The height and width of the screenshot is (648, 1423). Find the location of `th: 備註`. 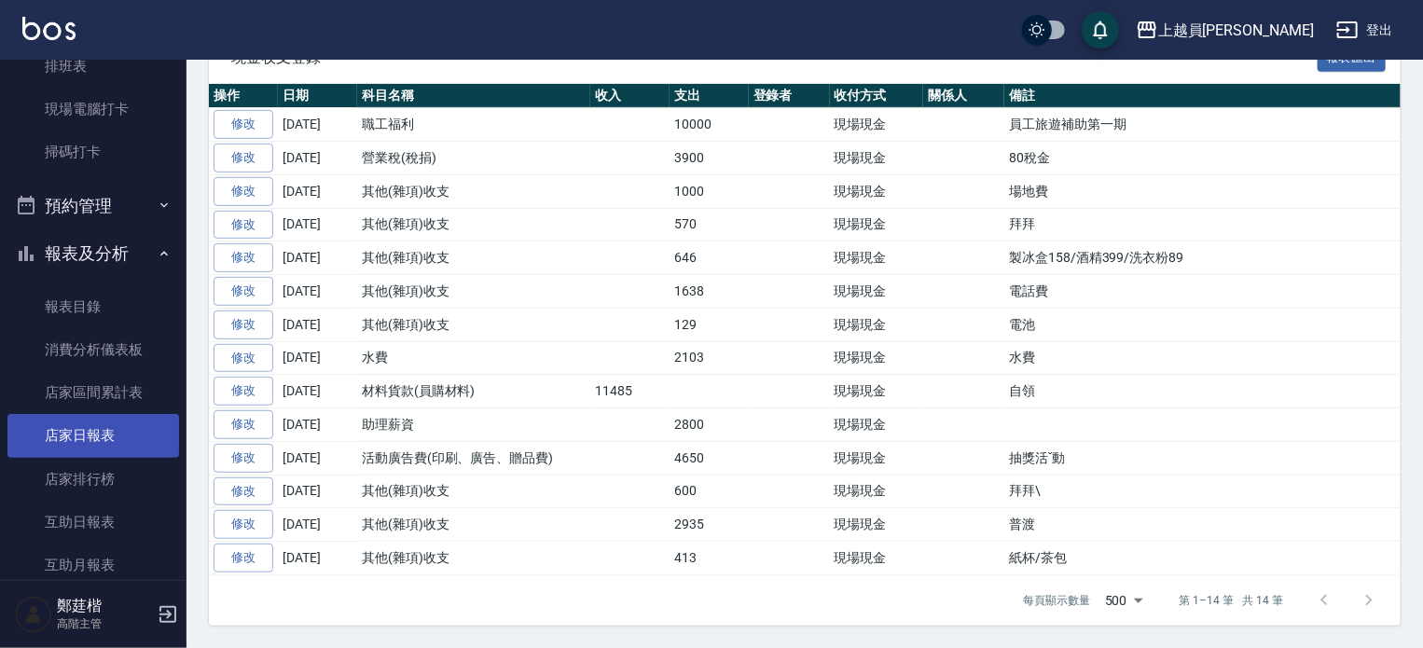

th: 備註 is located at coordinates (1212, 96).